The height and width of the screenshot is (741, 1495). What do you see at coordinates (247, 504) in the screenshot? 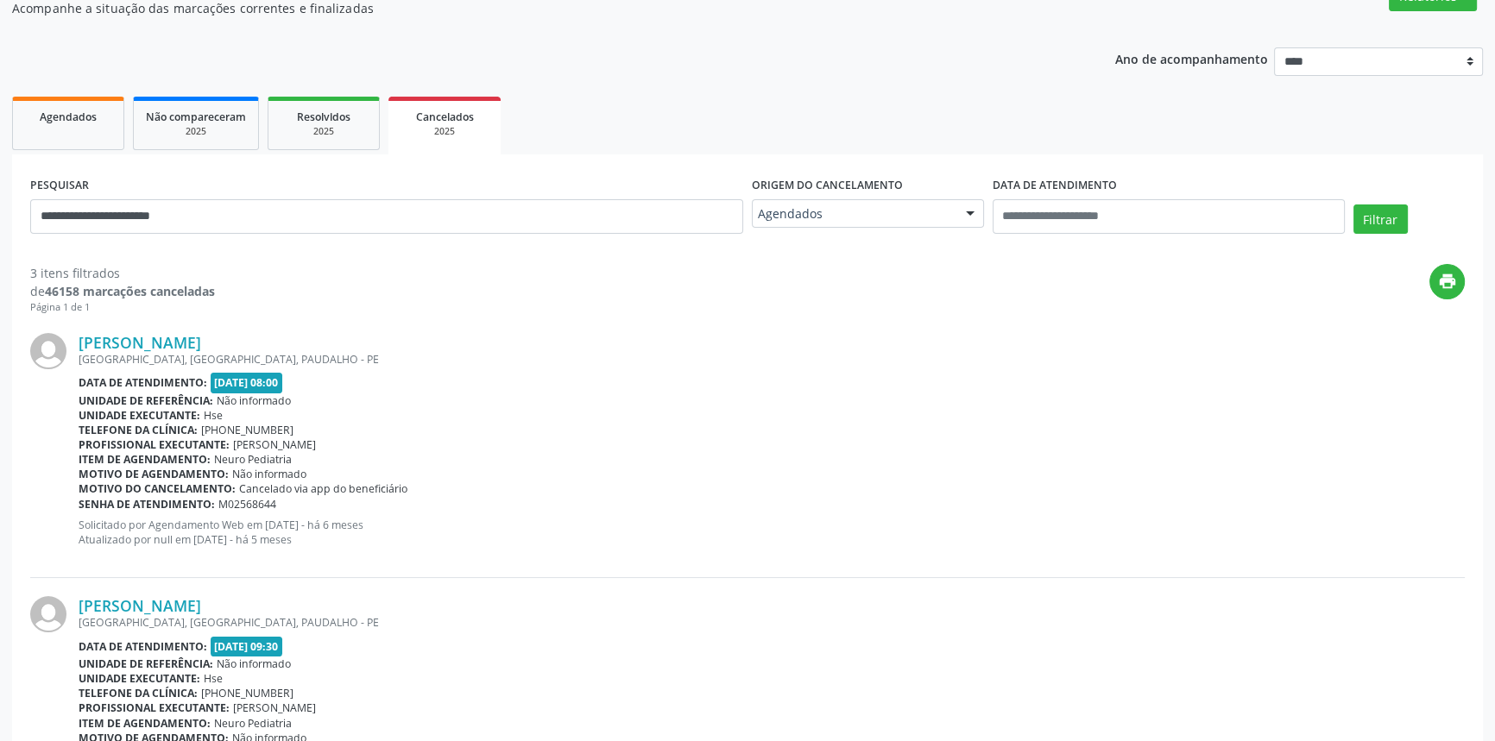
I see `span: M02568644` at bounding box center [247, 504].